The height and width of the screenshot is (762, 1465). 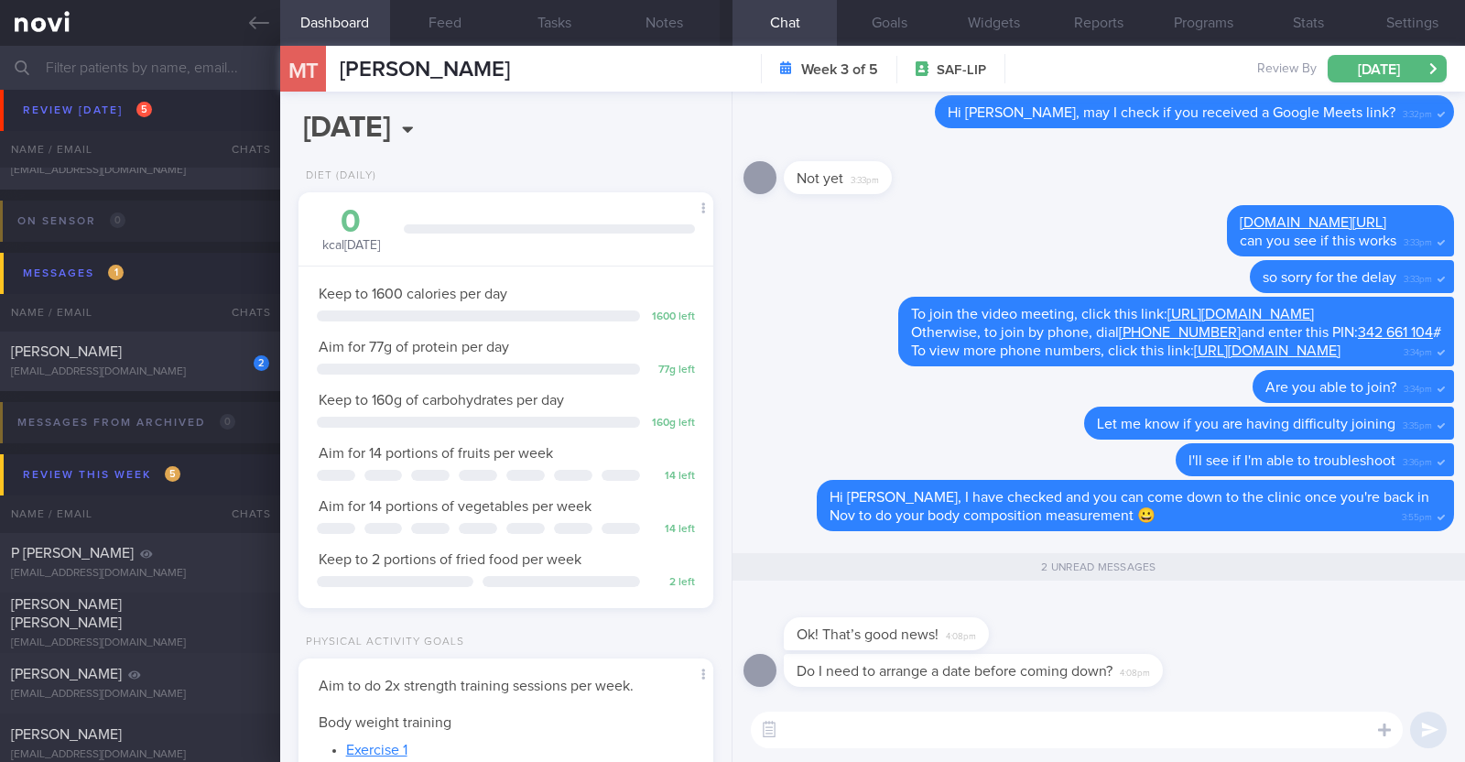 What do you see at coordinates (839, 70) in the screenshot?
I see `strong: Week 3 of 5` at bounding box center [839, 70].